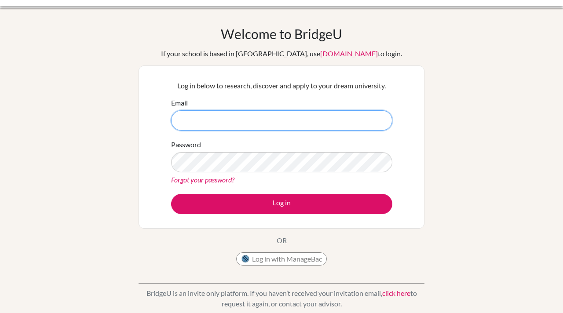 This screenshot has height=313, width=563. I want to click on button: Log in with ManageBac, so click(281, 259).